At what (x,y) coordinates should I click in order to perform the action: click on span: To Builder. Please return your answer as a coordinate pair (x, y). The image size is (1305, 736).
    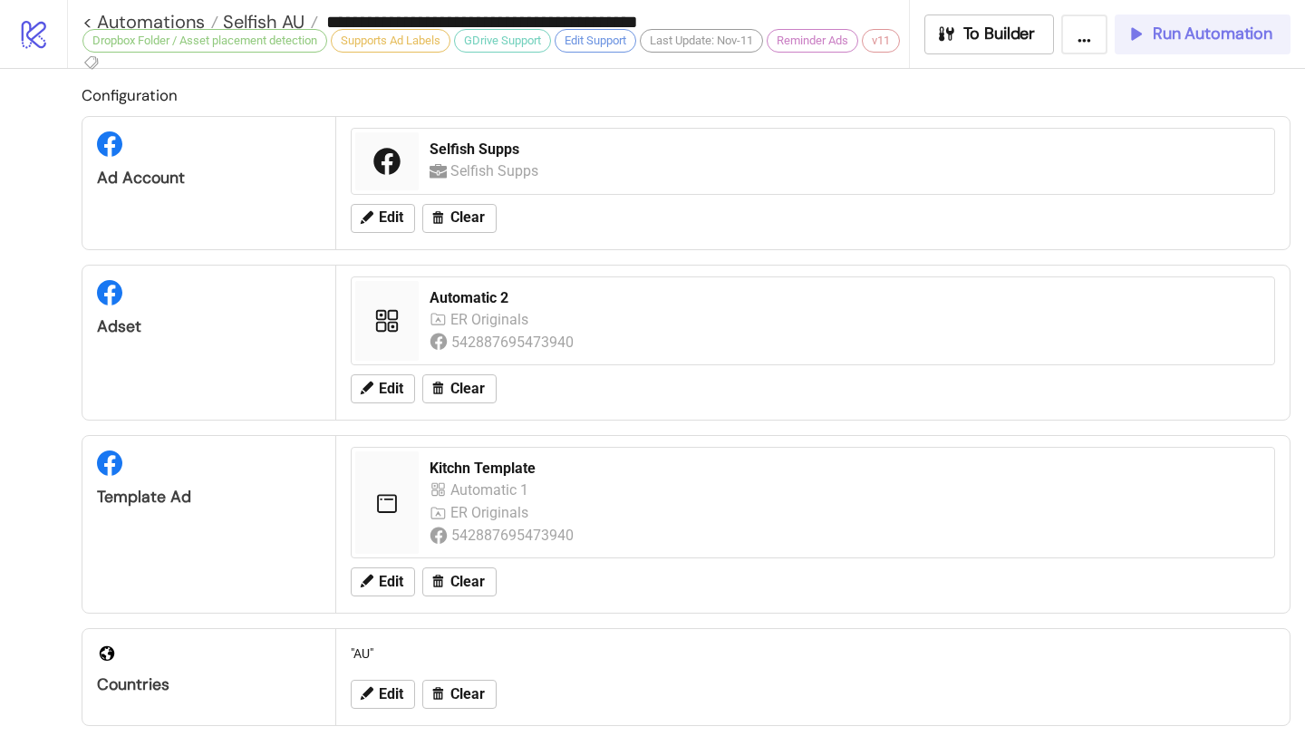
    Looking at the image, I should click on (999, 34).